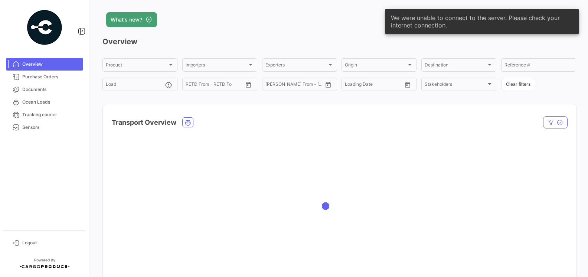 The width and height of the screenshot is (588, 277). Describe the element at coordinates (51, 115) in the screenshot. I see `span: Tracking courier` at that location.